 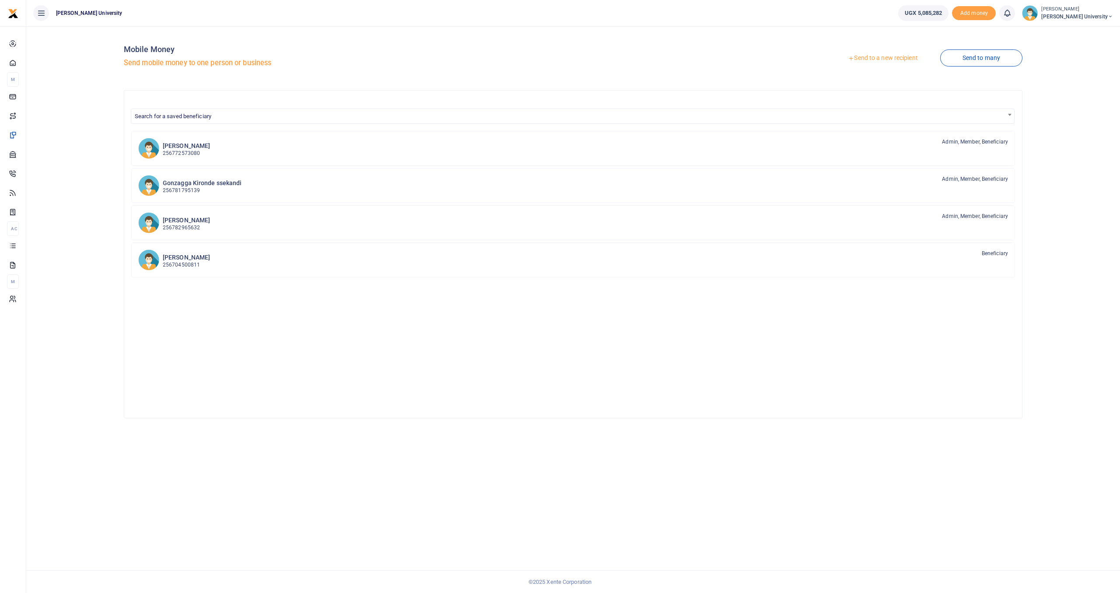 I want to click on img: profile-user, so click(x=1030, y=13).